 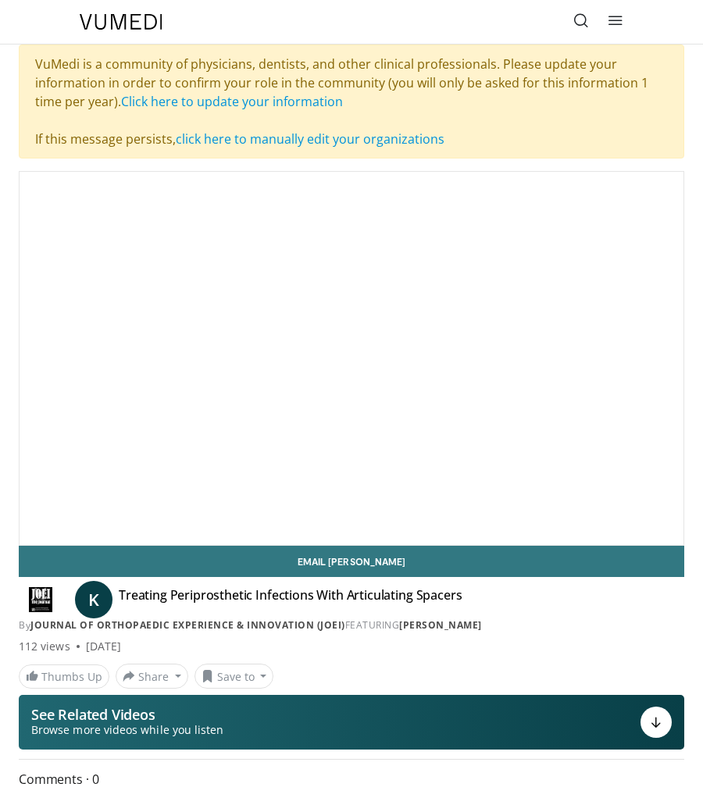 What do you see at coordinates (352, 102) in the screenshot?
I see `div: VuMedi is a community of physicians, dentists, and other clinical professionals. Please update yo...` at bounding box center [352, 102].